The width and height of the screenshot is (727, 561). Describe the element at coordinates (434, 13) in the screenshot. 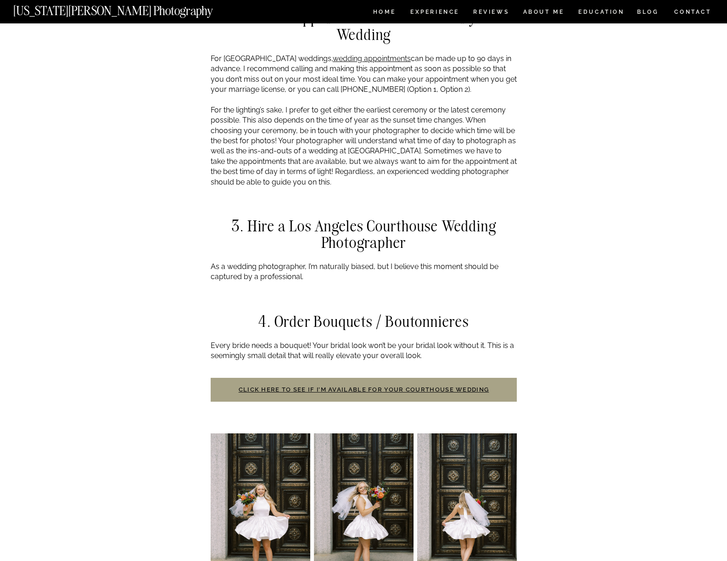

I see `nav: Experience` at that location.